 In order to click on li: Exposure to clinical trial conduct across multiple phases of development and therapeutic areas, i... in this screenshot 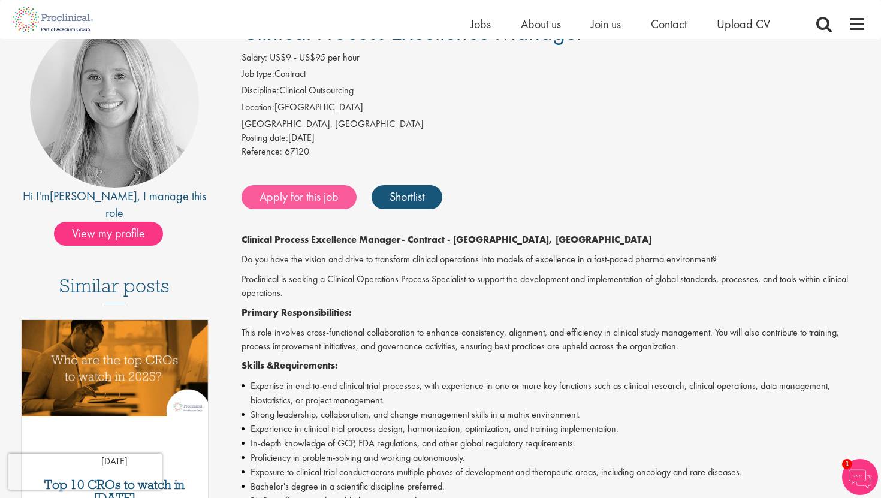, I will do `click(554, 472)`.